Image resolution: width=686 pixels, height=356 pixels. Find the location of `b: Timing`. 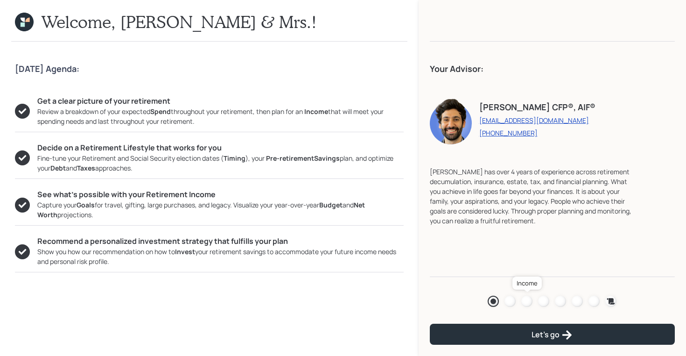

b: Timing is located at coordinates (234, 158).